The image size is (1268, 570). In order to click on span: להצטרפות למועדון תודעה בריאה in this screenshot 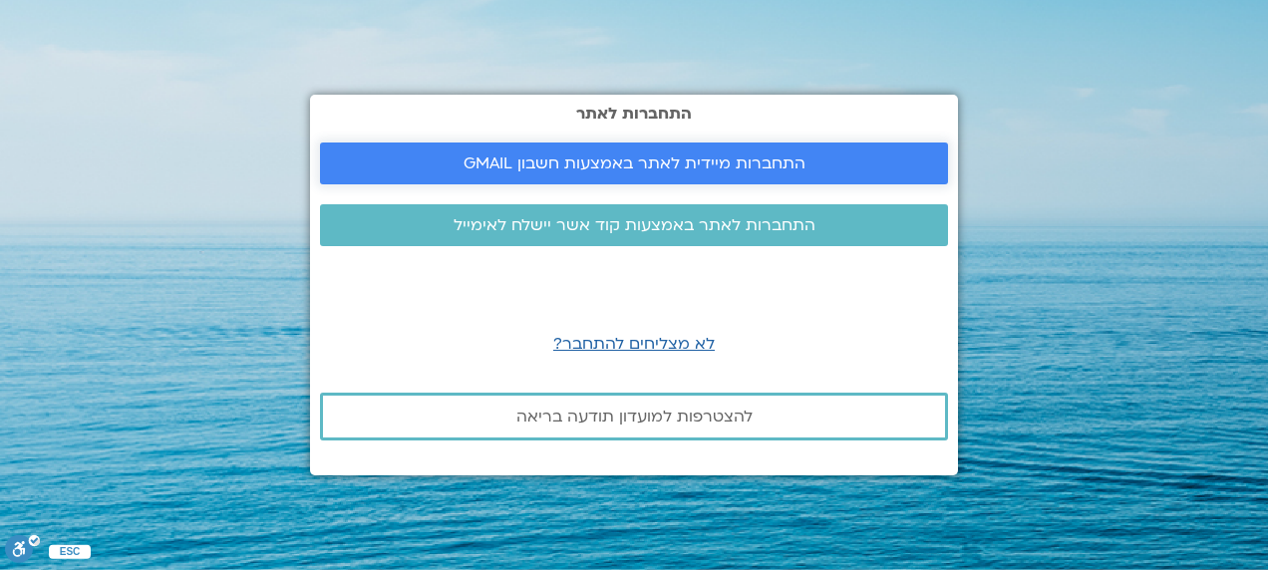, I will do `click(634, 417)`.